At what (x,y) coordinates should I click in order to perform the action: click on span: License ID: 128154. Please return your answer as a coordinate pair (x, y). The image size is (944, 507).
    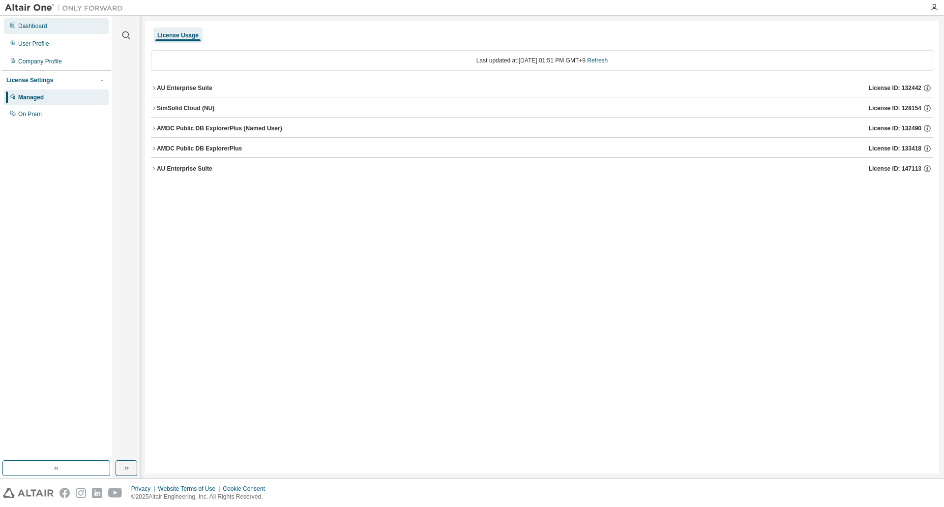
    Looking at the image, I should click on (895, 108).